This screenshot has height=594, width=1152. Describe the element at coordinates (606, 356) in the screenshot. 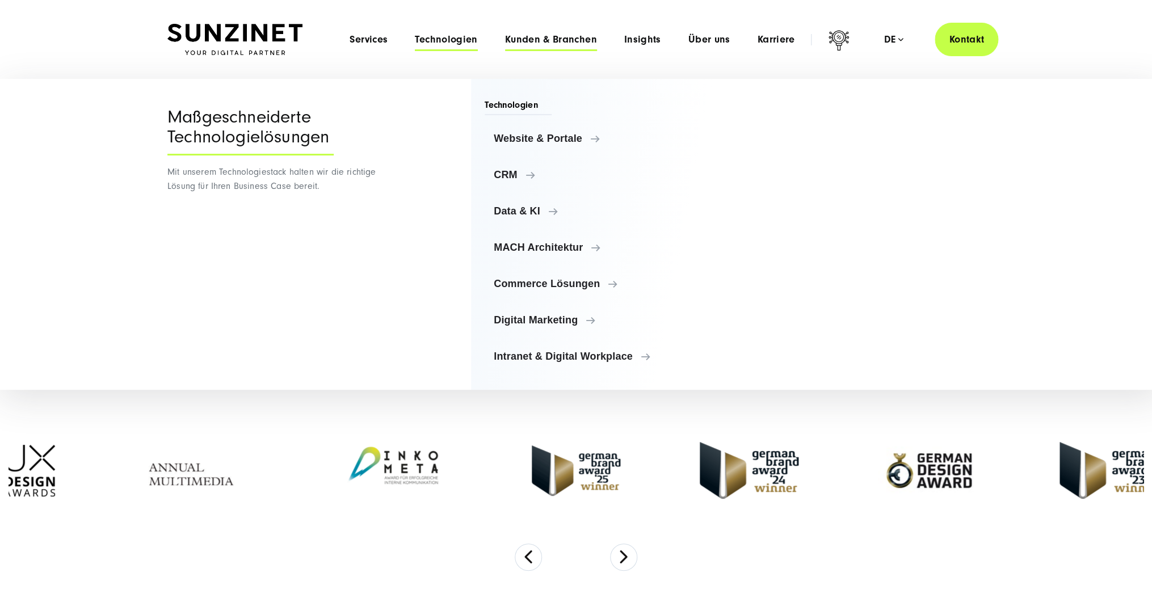

I see `a: Intranet & Digital Workplace` at that location.